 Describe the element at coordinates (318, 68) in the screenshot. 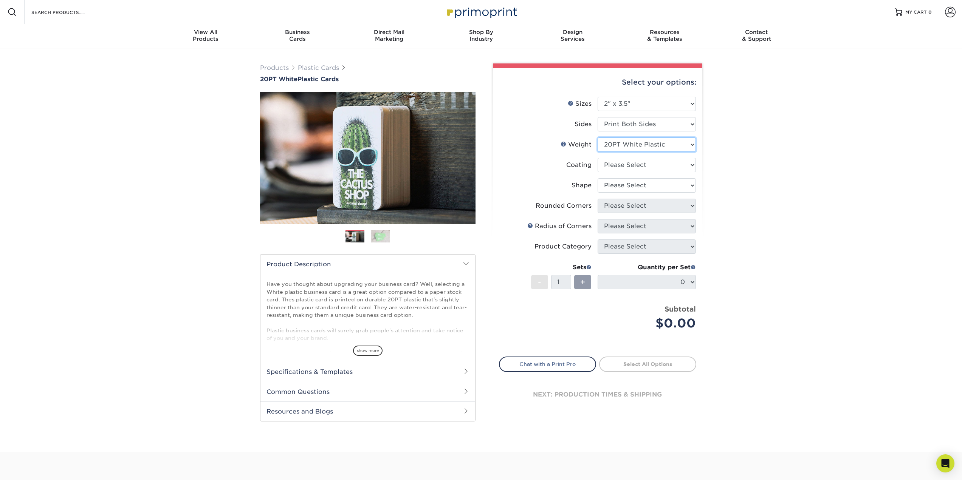

I see `a: Plastic Cards` at that location.